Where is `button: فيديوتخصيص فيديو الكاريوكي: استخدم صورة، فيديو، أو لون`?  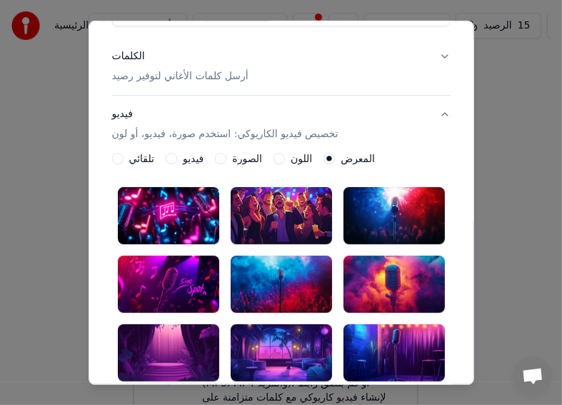 button: فيديوتخصيص فيديو الكاريوكي: استخدم صورة، فيديو، أو لون is located at coordinates (282, 124).